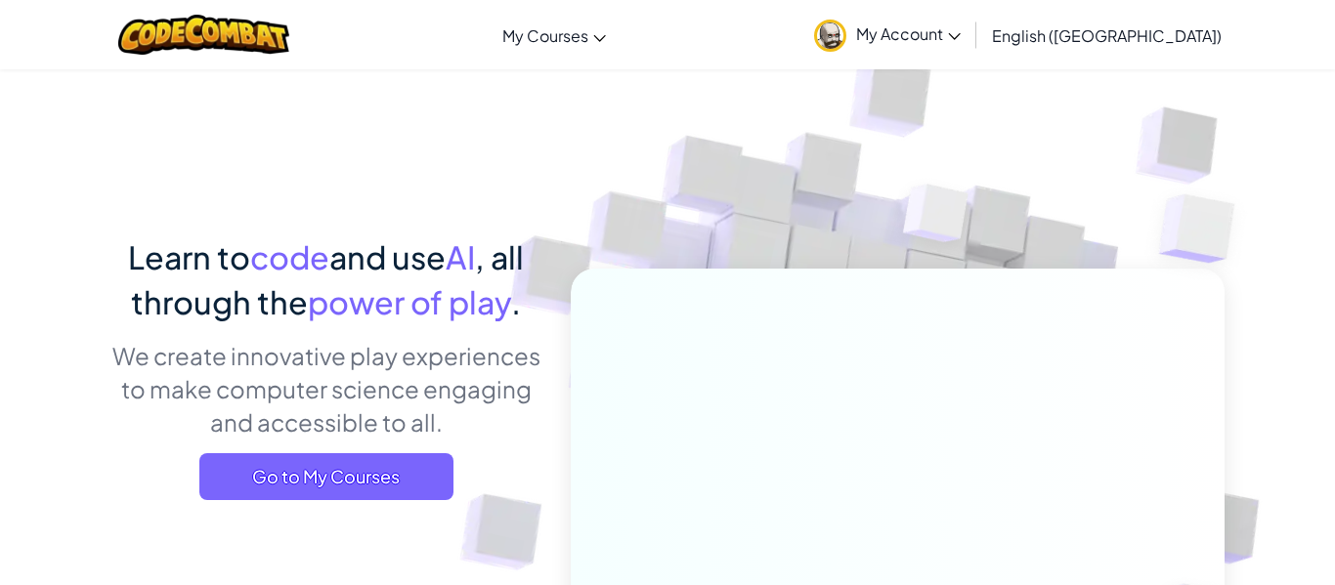  What do you see at coordinates (409, 302) in the screenshot?
I see `span: power of play` at bounding box center [409, 302].